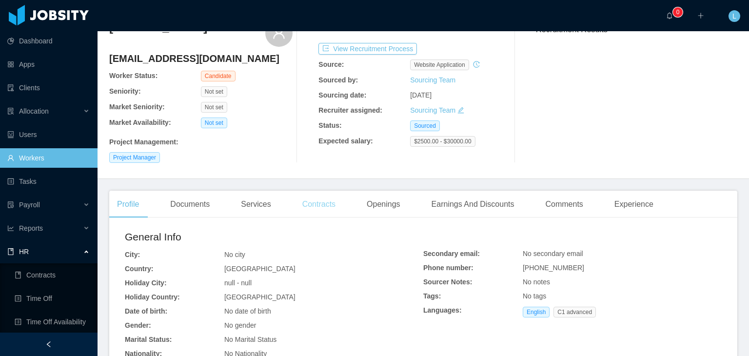 The height and width of the screenshot is (356, 749). What do you see at coordinates (48, 181) in the screenshot?
I see `a: icon: profileTasks` at bounding box center [48, 181].